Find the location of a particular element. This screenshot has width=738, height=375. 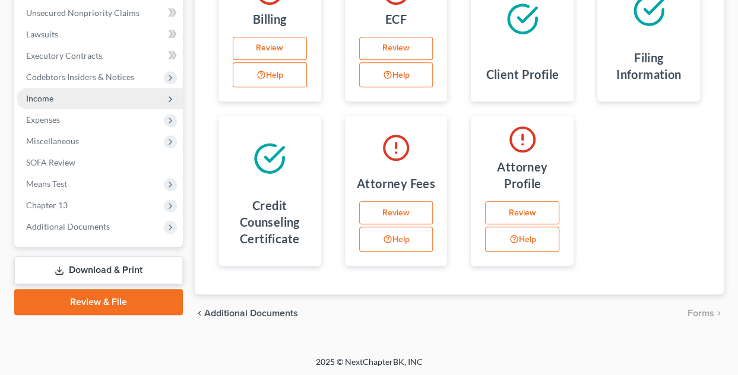

a: Download & Print is located at coordinates (99, 270).